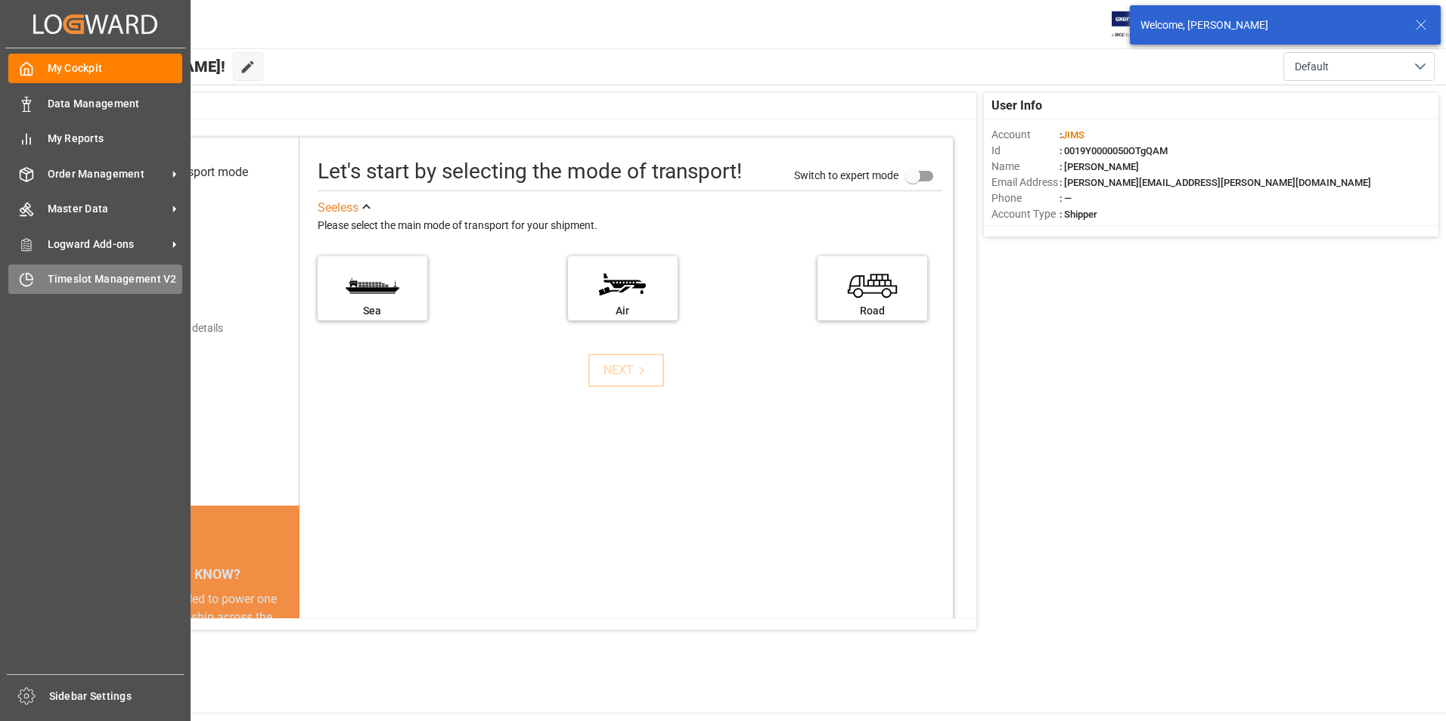 The image size is (1446, 721). I want to click on span: : Shipper, so click(1078, 214).